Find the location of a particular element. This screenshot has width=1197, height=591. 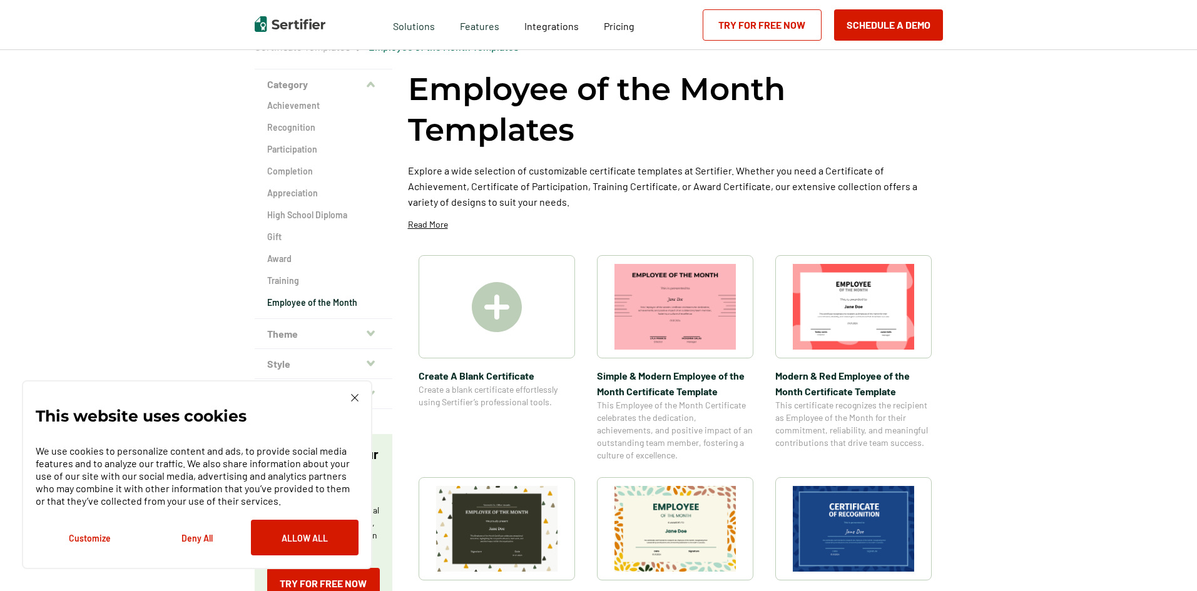

img: Simple & Colorful Employee of the Month Certificate Template is located at coordinates (497, 529).